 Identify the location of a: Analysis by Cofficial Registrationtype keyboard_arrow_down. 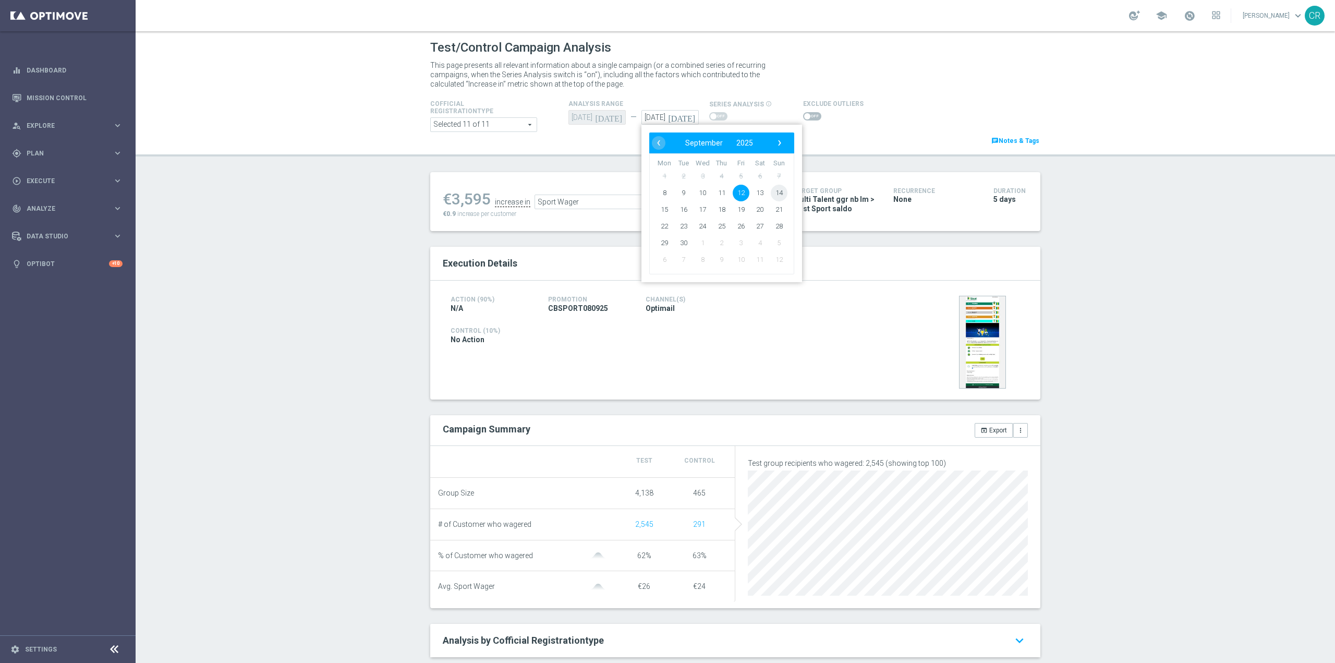
(735, 640).